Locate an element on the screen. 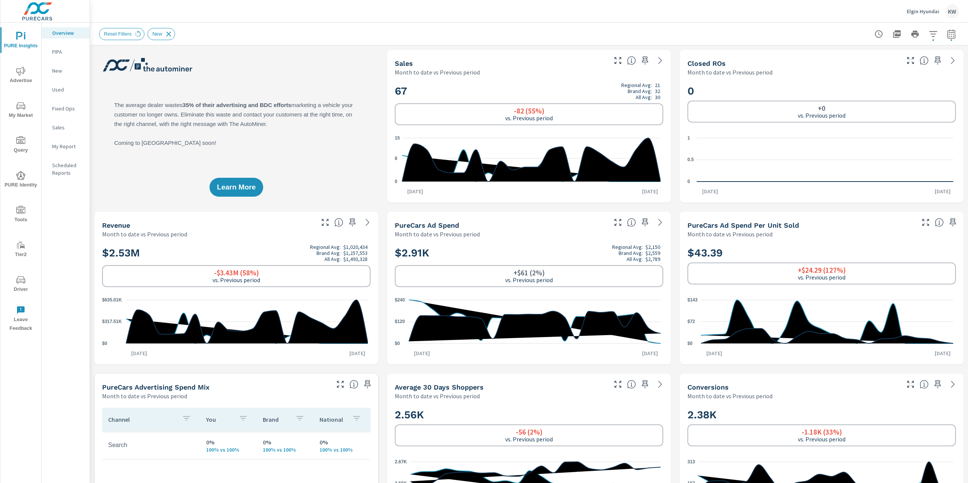 The height and width of the screenshot is (483, 968). h2: 2.56K is located at coordinates (529, 414).